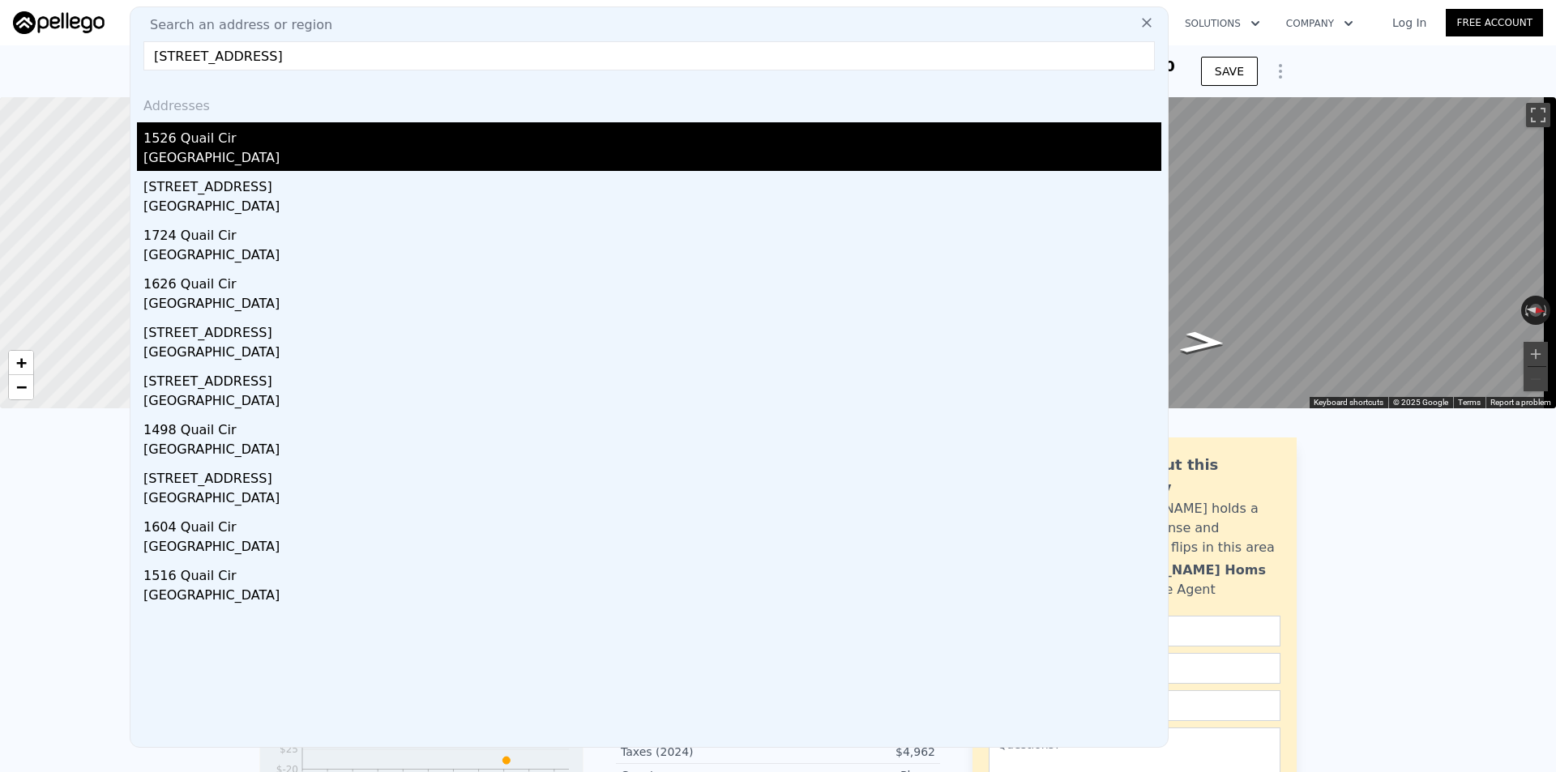 The height and width of the screenshot is (772, 1556). Describe the element at coordinates (699, 752) in the screenshot. I see `div: Taxes (2024)` at that location.